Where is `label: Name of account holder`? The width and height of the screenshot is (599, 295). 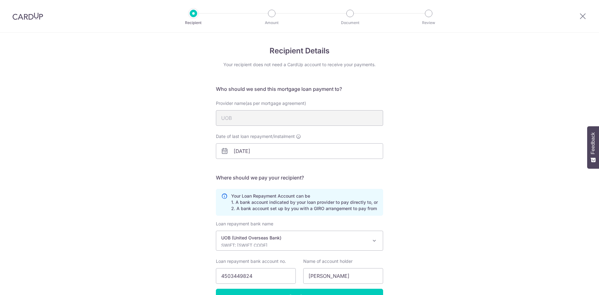
label: Name of account holder is located at coordinates (328, 261).